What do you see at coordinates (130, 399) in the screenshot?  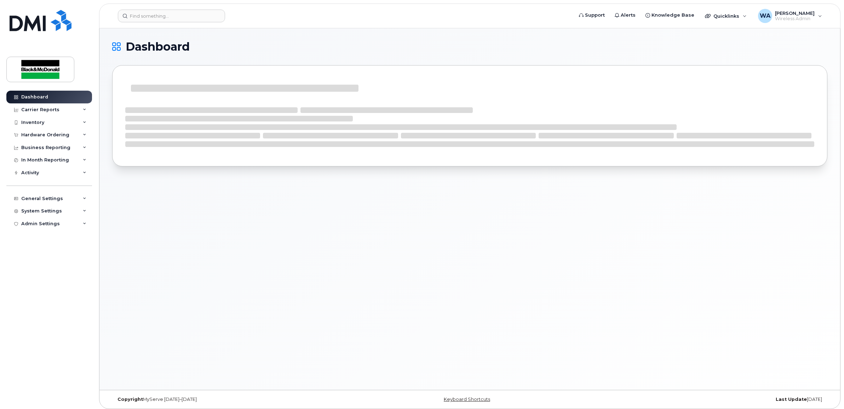 I see `strong: Copyright` at bounding box center [130, 399].